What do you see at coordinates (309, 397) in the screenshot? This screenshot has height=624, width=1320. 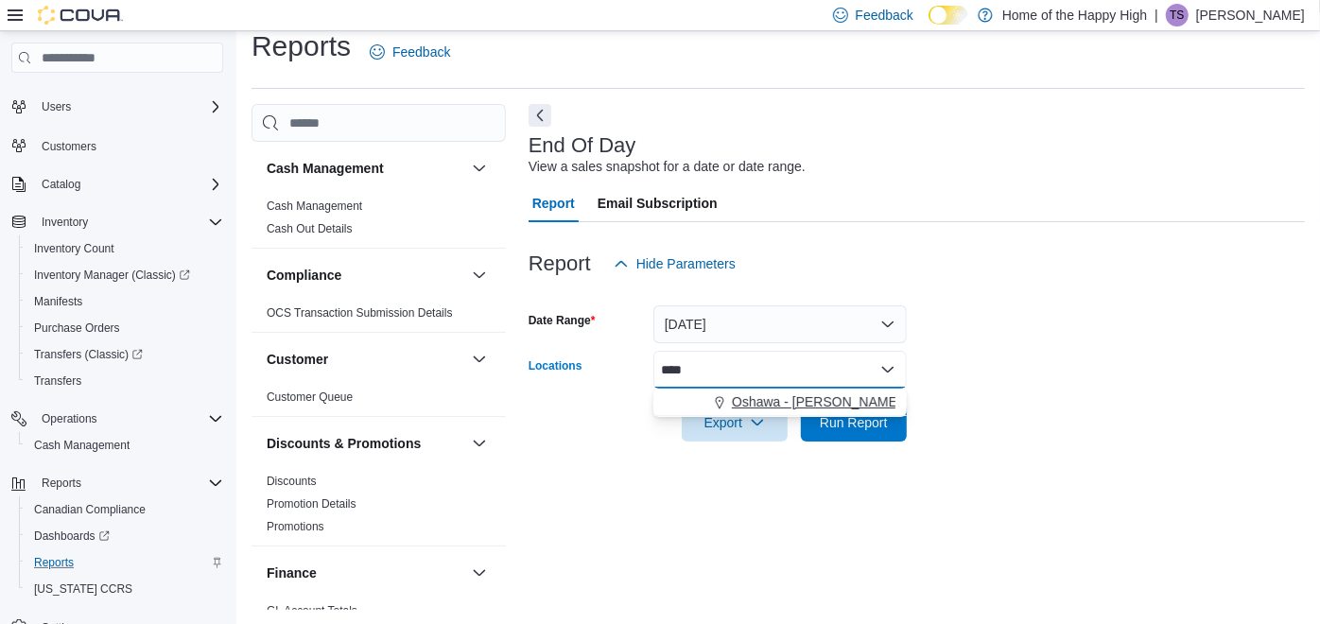 I see `span: Customer Queue` at bounding box center [309, 397].